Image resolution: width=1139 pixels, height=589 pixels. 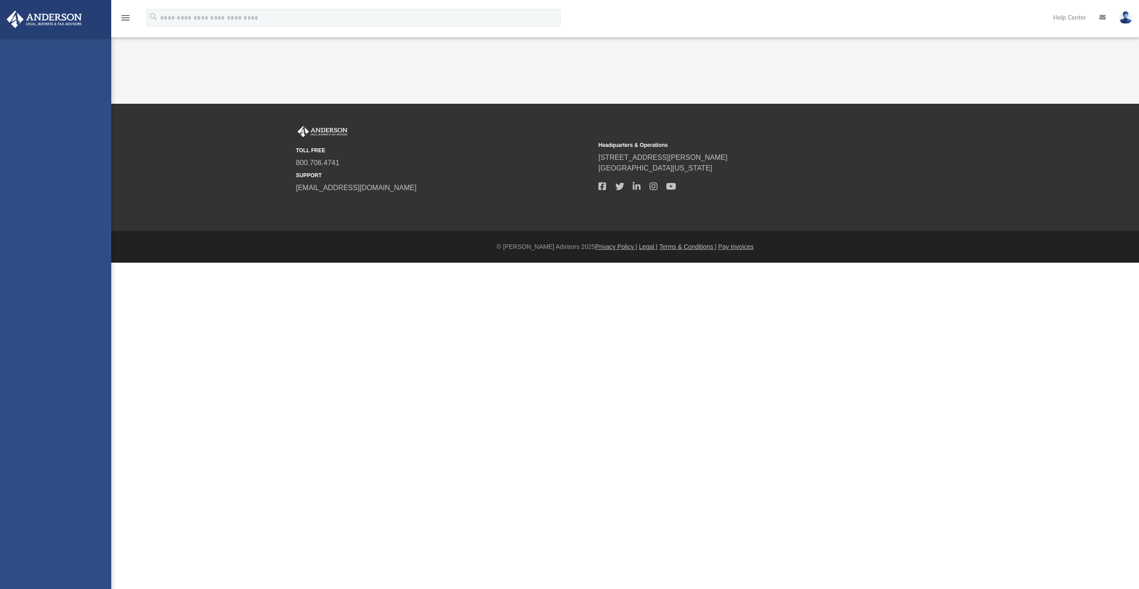 I want to click on a: Privacy Policy |, so click(x=616, y=247).